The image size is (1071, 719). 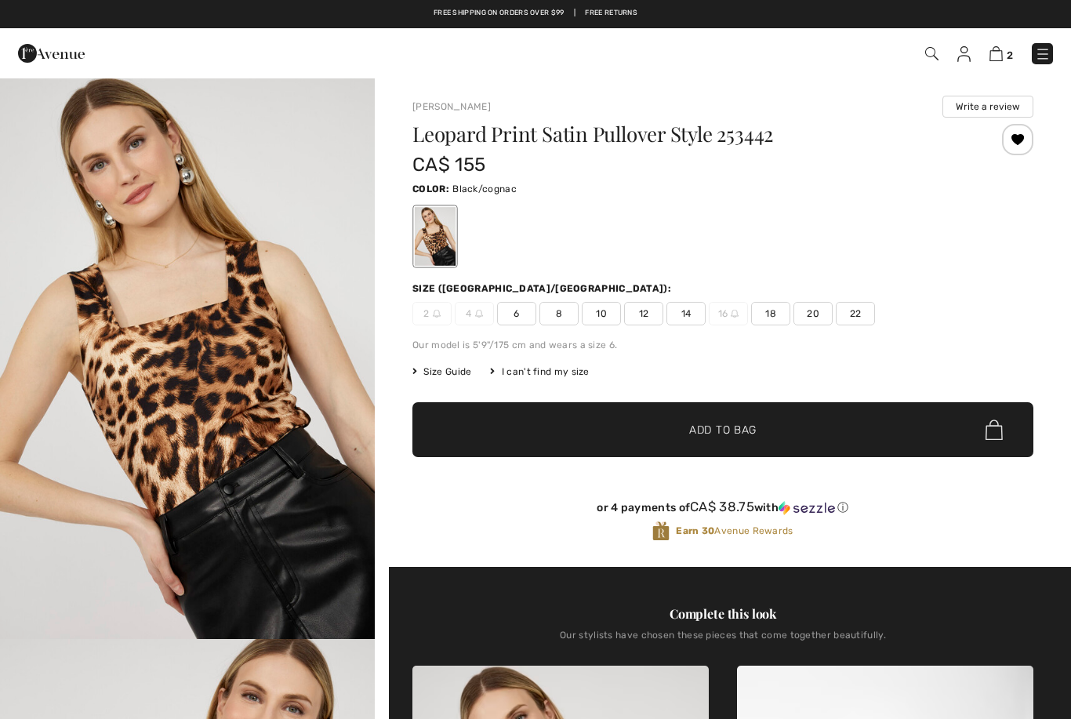 What do you see at coordinates (695, 531) in the screenshot?
I see `strong: Earn 30` at bounding box center [695, 531].